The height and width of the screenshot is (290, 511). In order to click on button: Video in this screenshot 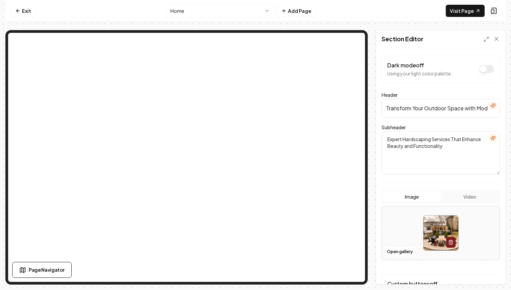, I will do `click(470, 197)`.